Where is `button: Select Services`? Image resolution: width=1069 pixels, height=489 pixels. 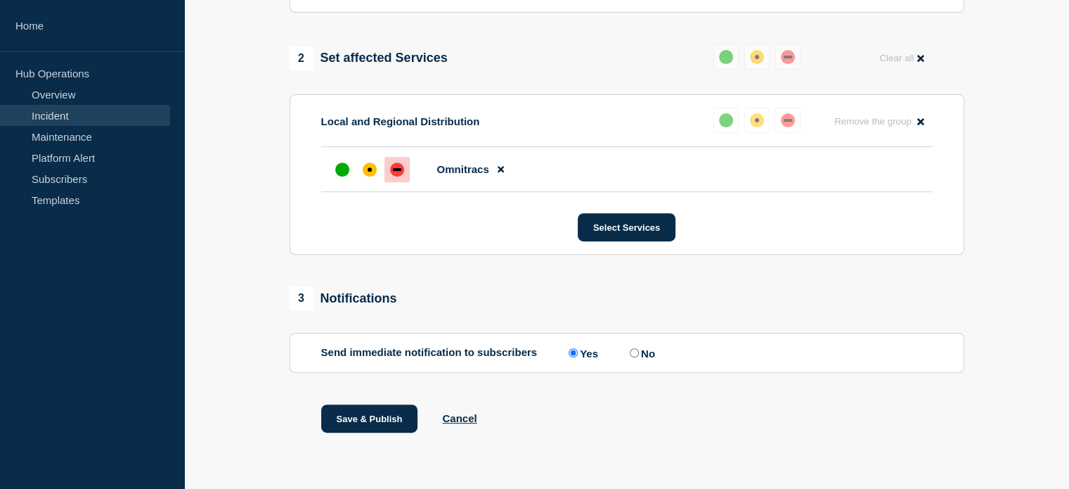
button: Select Services is located at coordinates (626, 227).